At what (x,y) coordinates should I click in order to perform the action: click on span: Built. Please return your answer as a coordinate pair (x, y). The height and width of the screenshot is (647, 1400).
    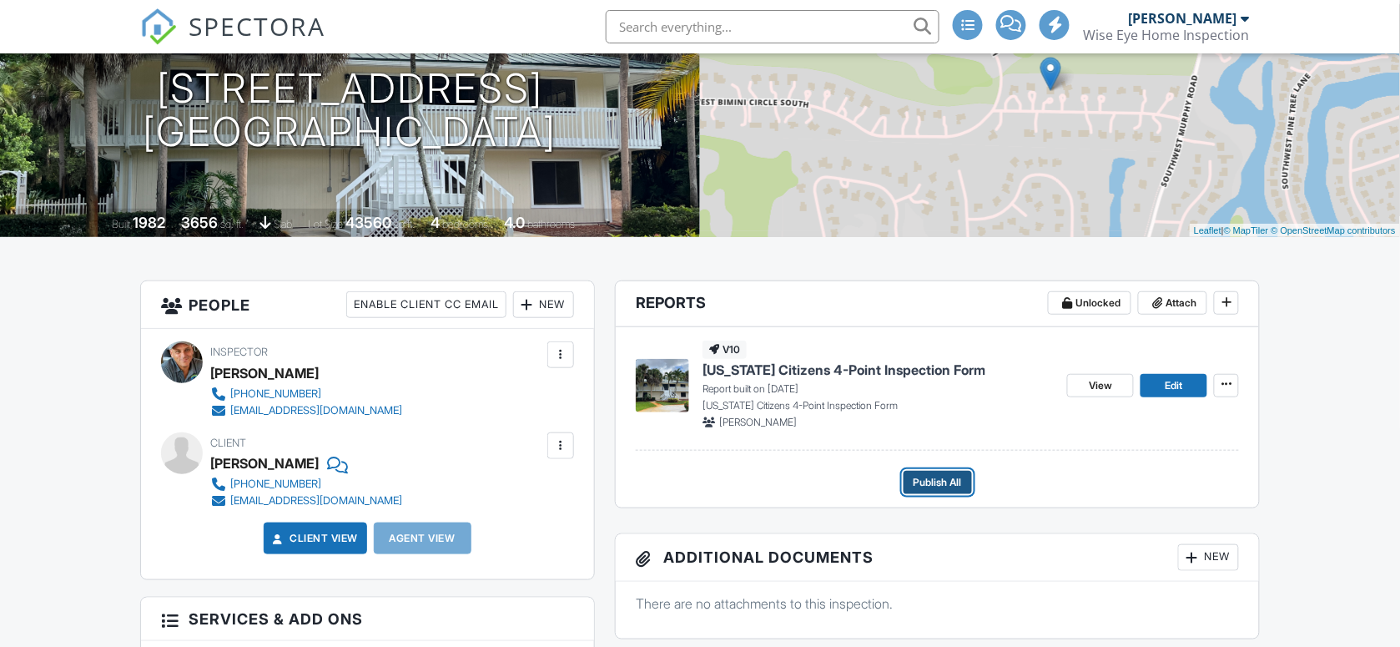
    Looking at the image, I should click on (121, 224).